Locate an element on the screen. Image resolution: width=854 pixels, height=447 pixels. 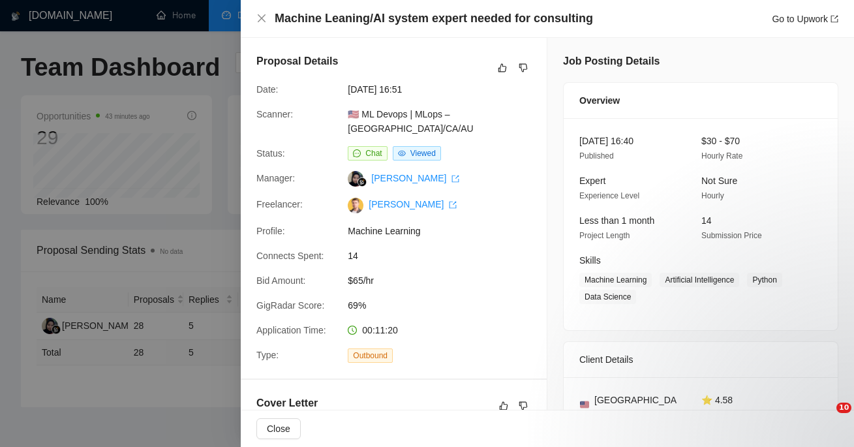
img: gigradar-bm.png is located at coordinates (362, 182).